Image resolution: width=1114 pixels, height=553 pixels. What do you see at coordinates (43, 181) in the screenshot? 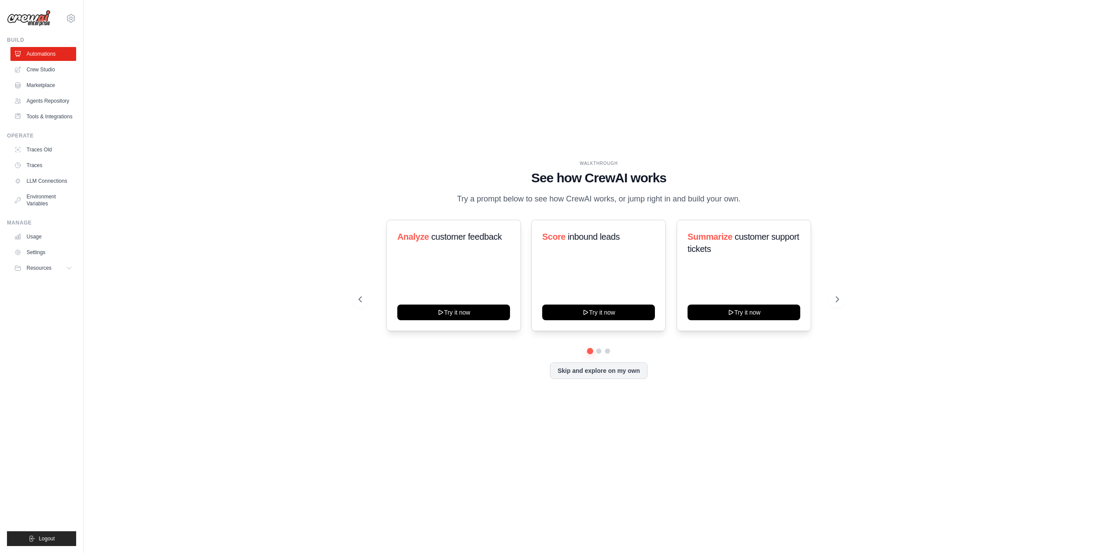
I see `a: LLM Connections` at bounding box center [43, 181].